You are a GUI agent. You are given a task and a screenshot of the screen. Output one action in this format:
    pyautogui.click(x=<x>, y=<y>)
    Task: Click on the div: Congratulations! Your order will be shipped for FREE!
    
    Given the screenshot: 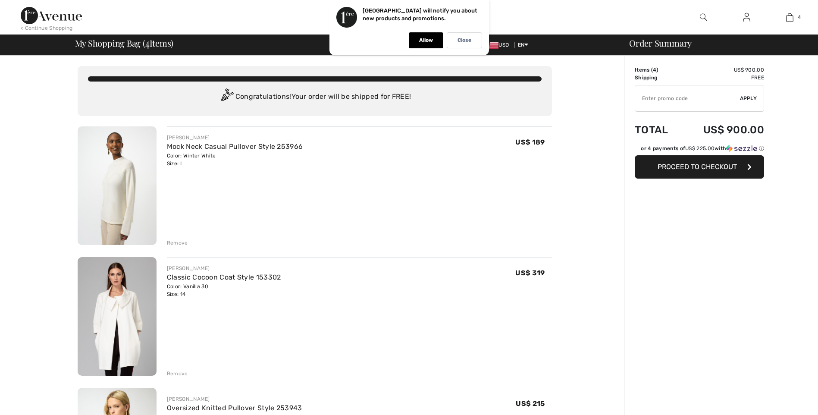 What is the action you would take?
    pyautogui.click(x=315, y=97)
    